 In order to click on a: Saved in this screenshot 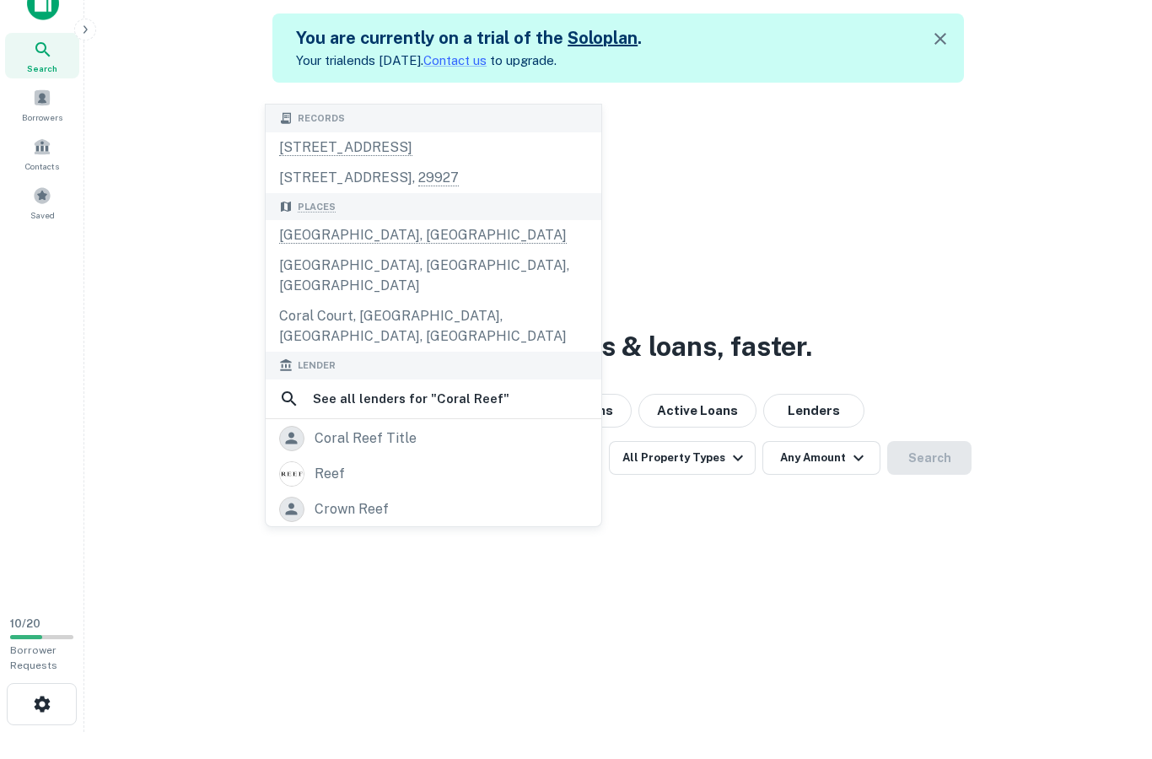, I will do `click(42, 202)`.